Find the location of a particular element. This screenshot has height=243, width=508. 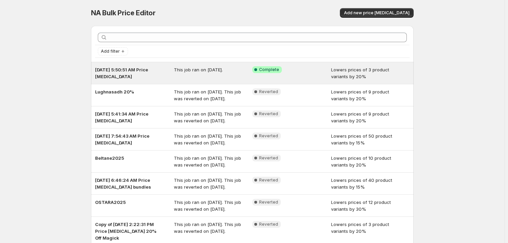

span: Beltane2025 is located at coordinates (109, 158).